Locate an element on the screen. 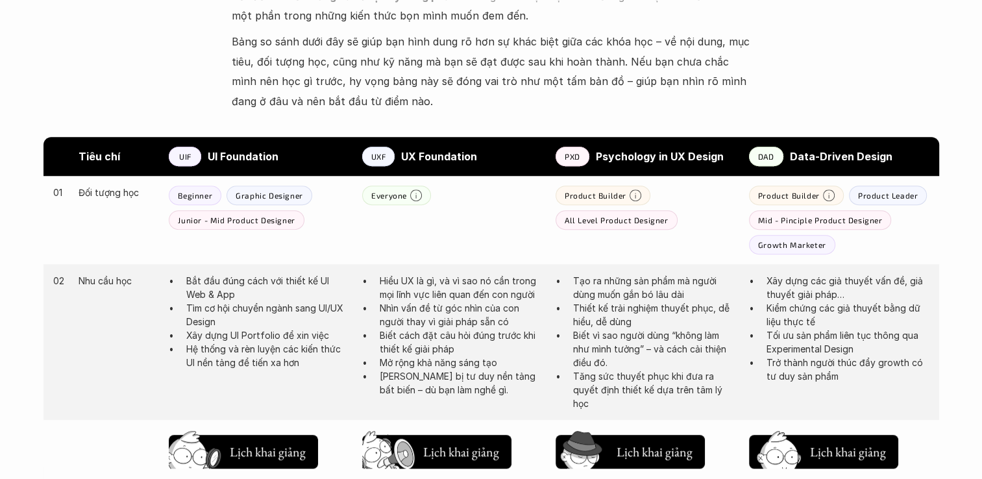 The height and width of the screenshot is (479, 982). strong: UX Foundation is located at coordinates (439, 156).